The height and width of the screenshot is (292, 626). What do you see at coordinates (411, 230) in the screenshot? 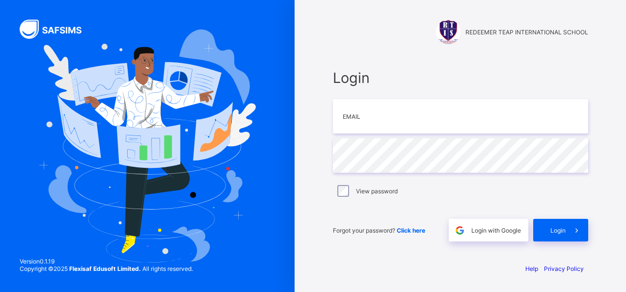
I see `span: Click here` at bounding box center [411, 230].